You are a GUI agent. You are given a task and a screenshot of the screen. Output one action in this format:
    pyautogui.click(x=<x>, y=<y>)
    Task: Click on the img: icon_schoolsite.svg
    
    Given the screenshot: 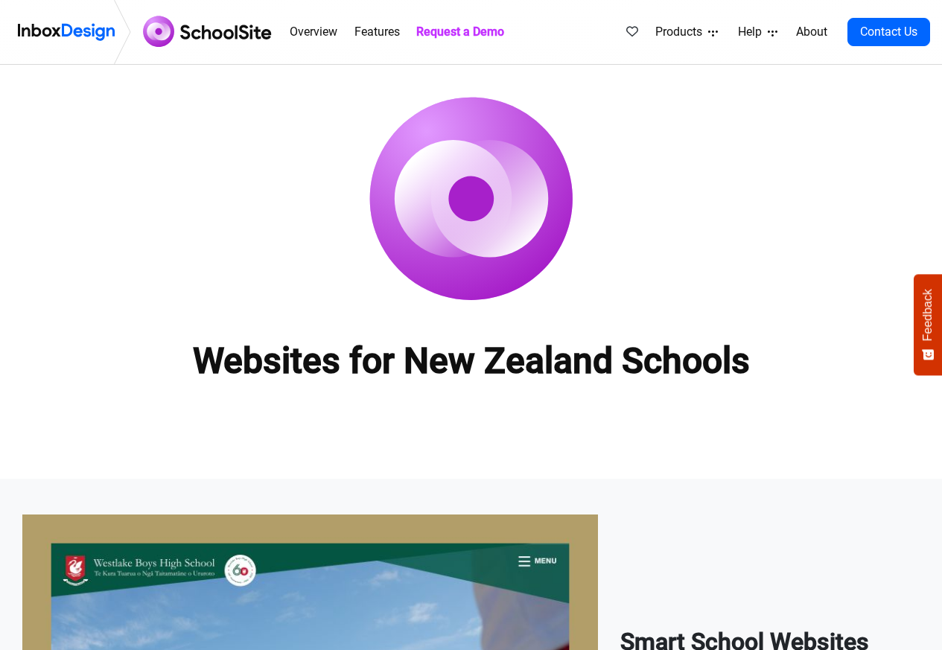 What is the action you would take?
    pyautogui.click(x=472, y=199)
    